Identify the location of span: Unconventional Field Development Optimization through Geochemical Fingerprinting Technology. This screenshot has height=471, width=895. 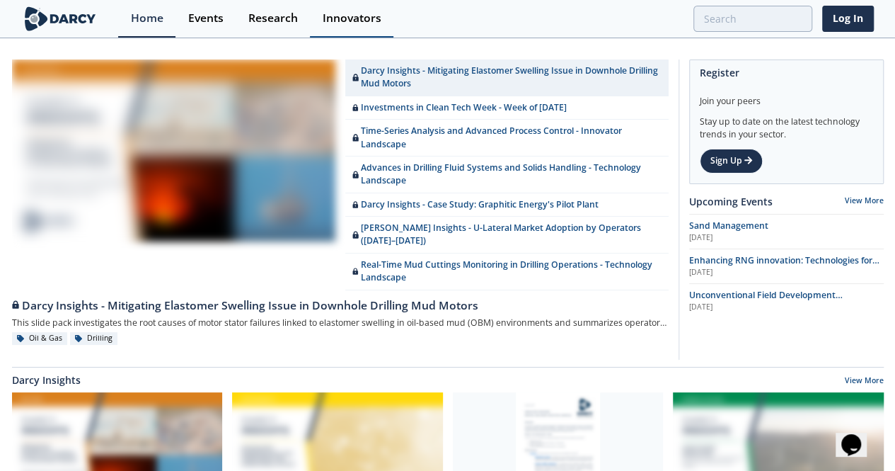
(766, 308).